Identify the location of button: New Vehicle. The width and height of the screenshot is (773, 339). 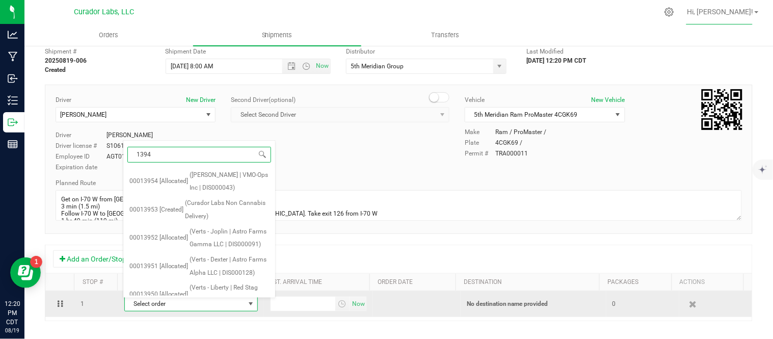
(608, 100).